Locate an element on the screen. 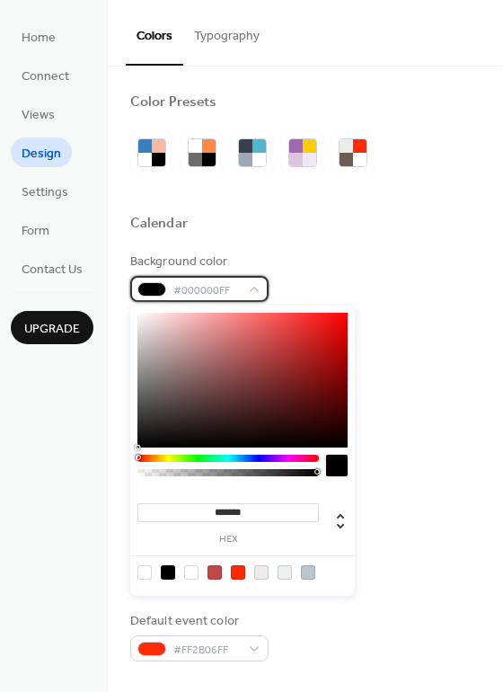  div: Calendar is located at coordinates (159, 224).